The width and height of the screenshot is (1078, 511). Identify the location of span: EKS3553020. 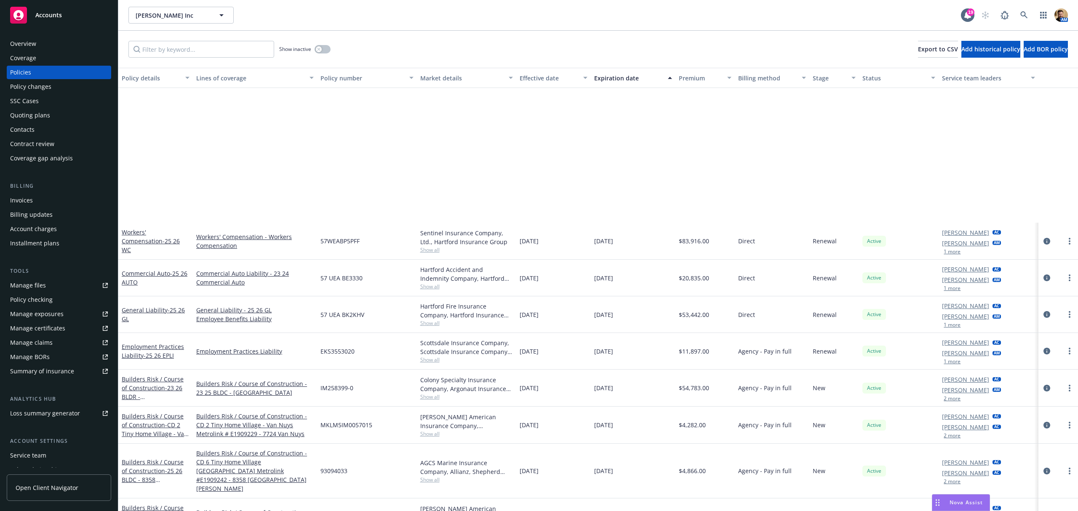
(337, 351).